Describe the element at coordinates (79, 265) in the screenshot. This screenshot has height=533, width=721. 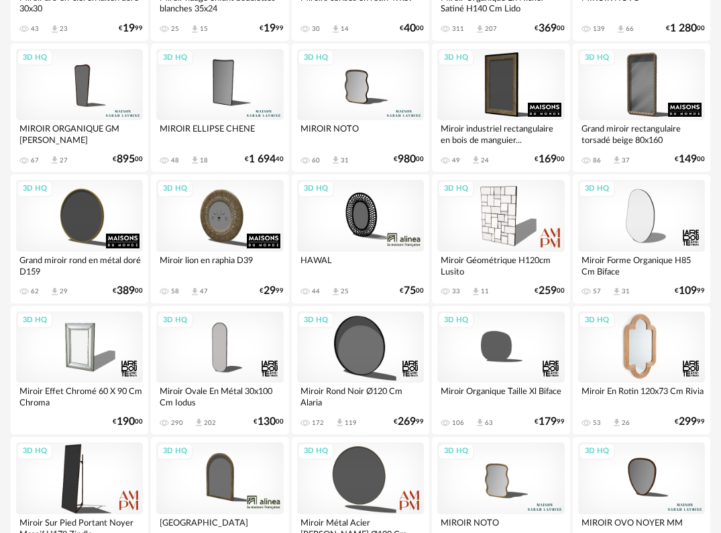
I see `div: Grand miroir rond en métal doré D159` at that location.